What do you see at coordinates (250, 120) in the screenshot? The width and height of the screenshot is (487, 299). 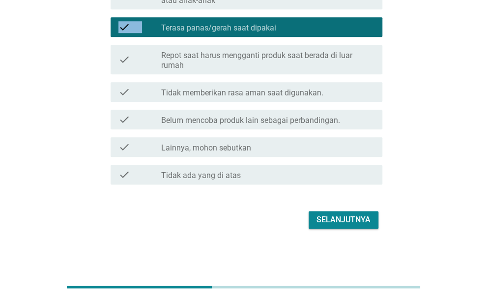 I see `label: Belum mencoba produk lain sebagai perbandingan.` at bounding box center [250, 120].